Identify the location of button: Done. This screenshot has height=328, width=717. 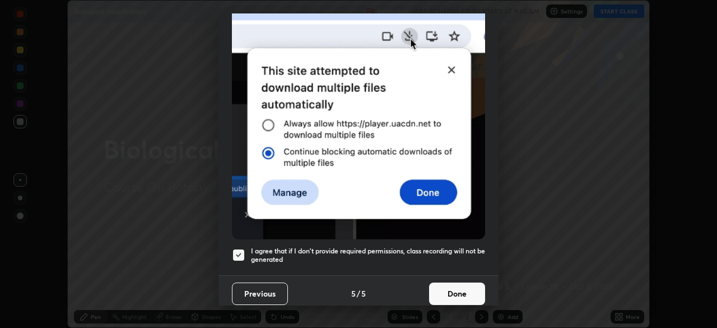
(457, 294).